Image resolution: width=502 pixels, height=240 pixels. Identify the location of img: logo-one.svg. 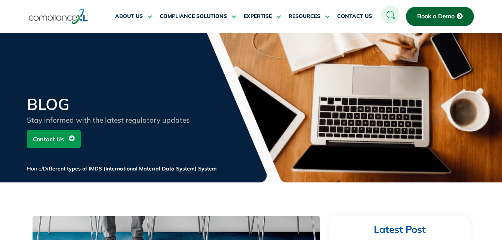
(58, 16).